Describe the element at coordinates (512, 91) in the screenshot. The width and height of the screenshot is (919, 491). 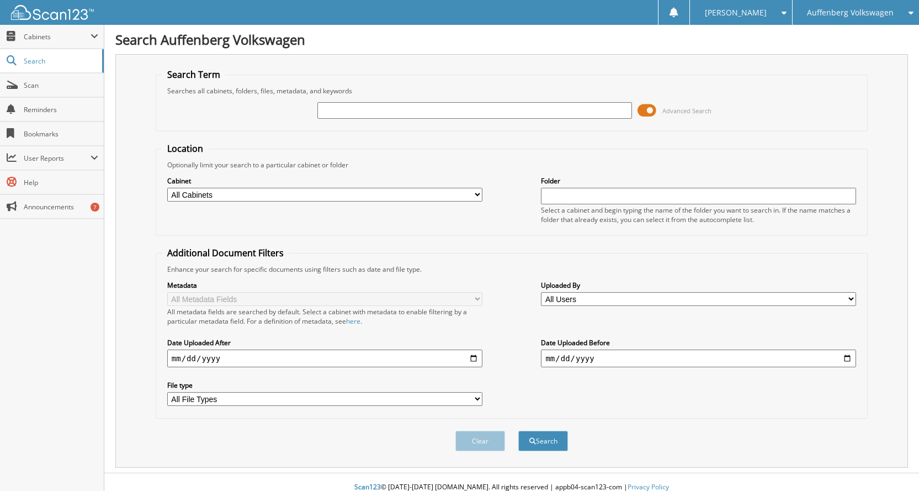
I see `div: Searches all cabinets, folders, files, metadata, and keywords` at that location.